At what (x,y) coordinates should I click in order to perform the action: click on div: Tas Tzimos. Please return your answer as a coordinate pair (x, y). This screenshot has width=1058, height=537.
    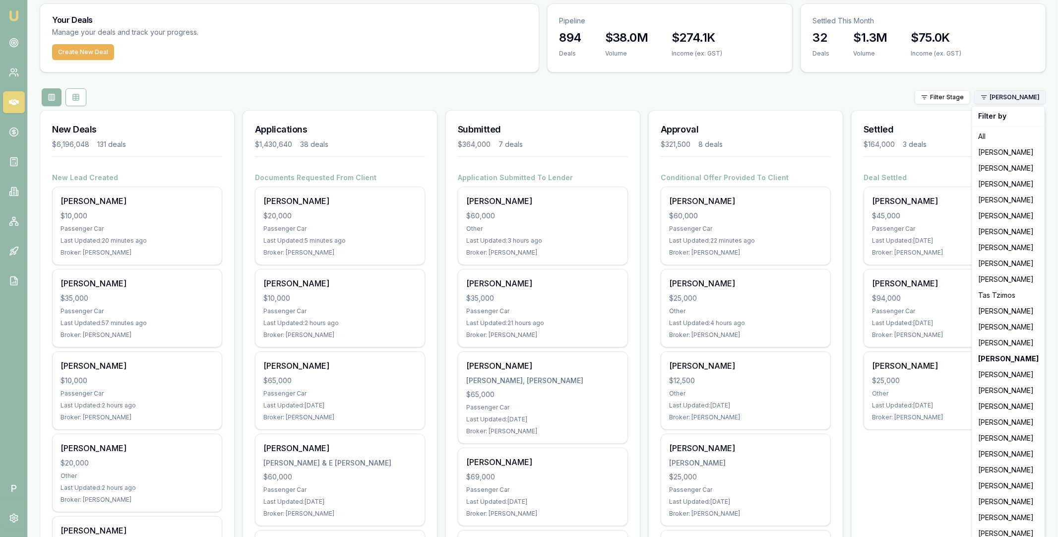
    Looking at the image, I should click on (1009, 295).